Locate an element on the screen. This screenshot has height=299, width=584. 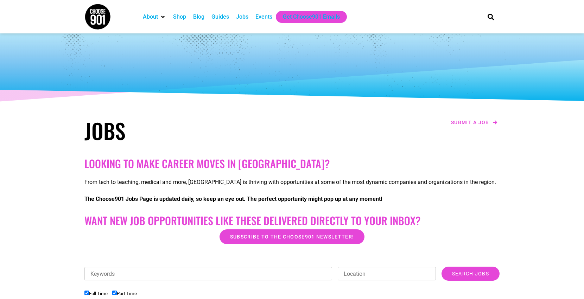
a: Jobs is located at coordinates (242, 17).